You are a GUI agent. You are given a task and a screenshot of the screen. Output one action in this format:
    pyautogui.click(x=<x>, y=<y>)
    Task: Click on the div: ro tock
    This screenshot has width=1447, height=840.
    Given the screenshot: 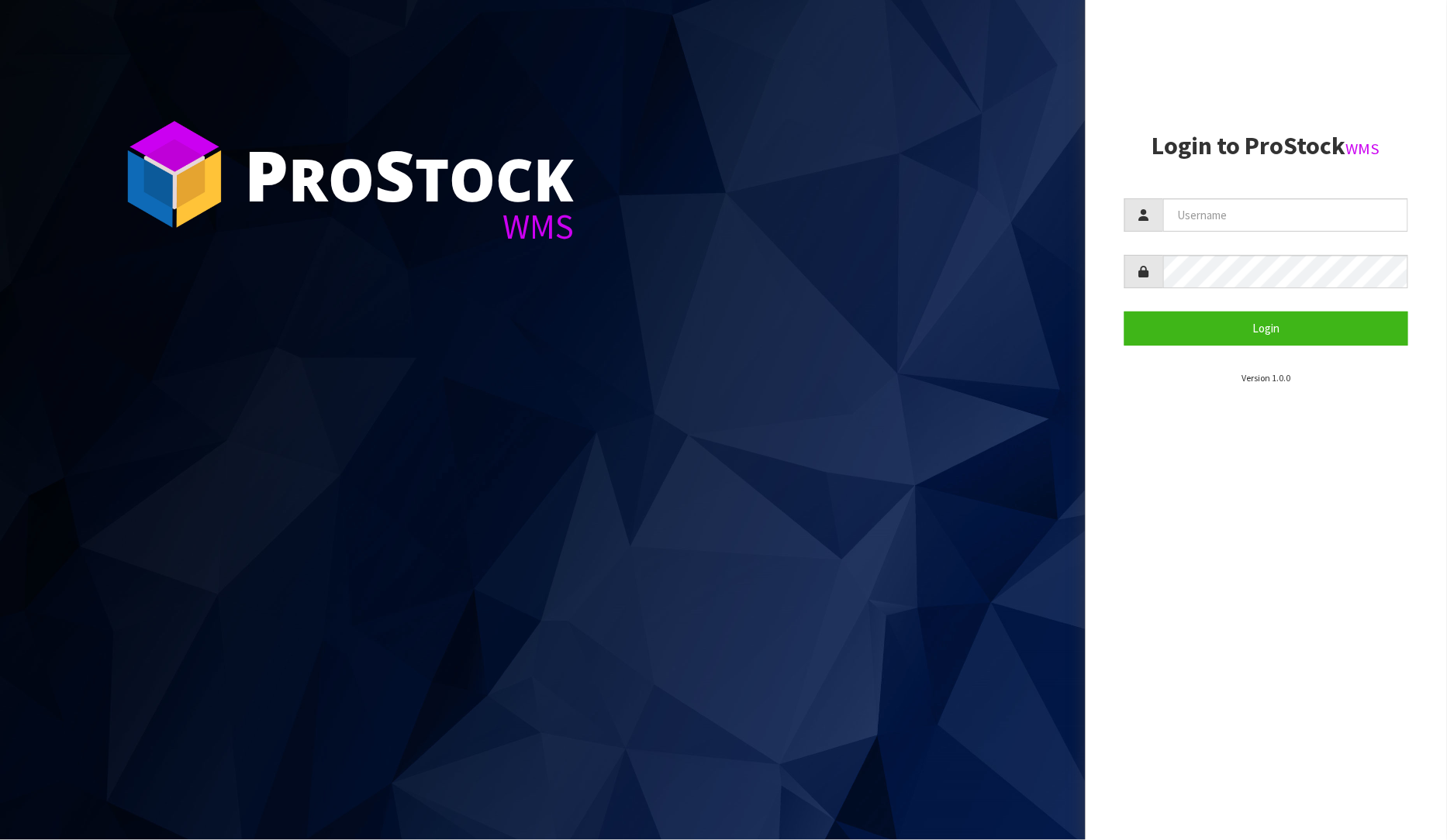 What is the action you would take?
    pyautogui.click(x=408, y=175)
    